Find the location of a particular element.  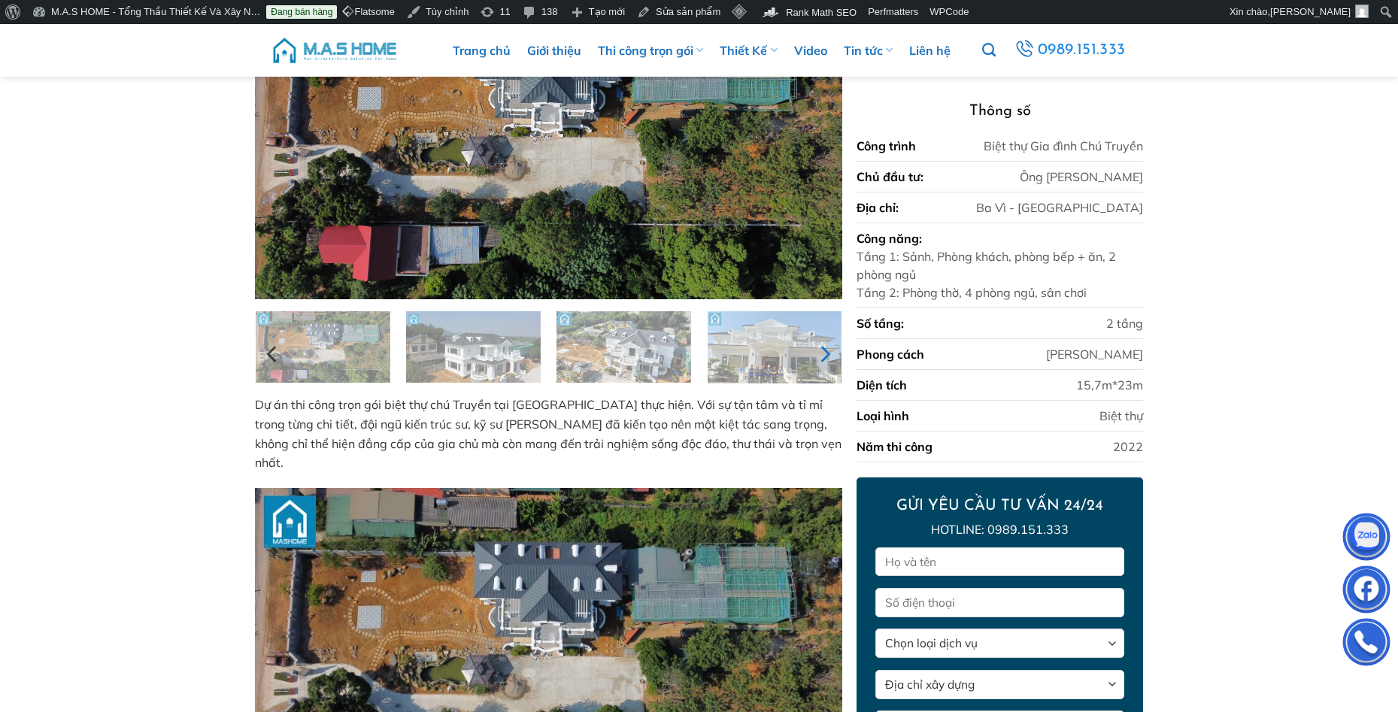

p: Hotline: 0989.151.333 is located at coordinates (1000, 530).